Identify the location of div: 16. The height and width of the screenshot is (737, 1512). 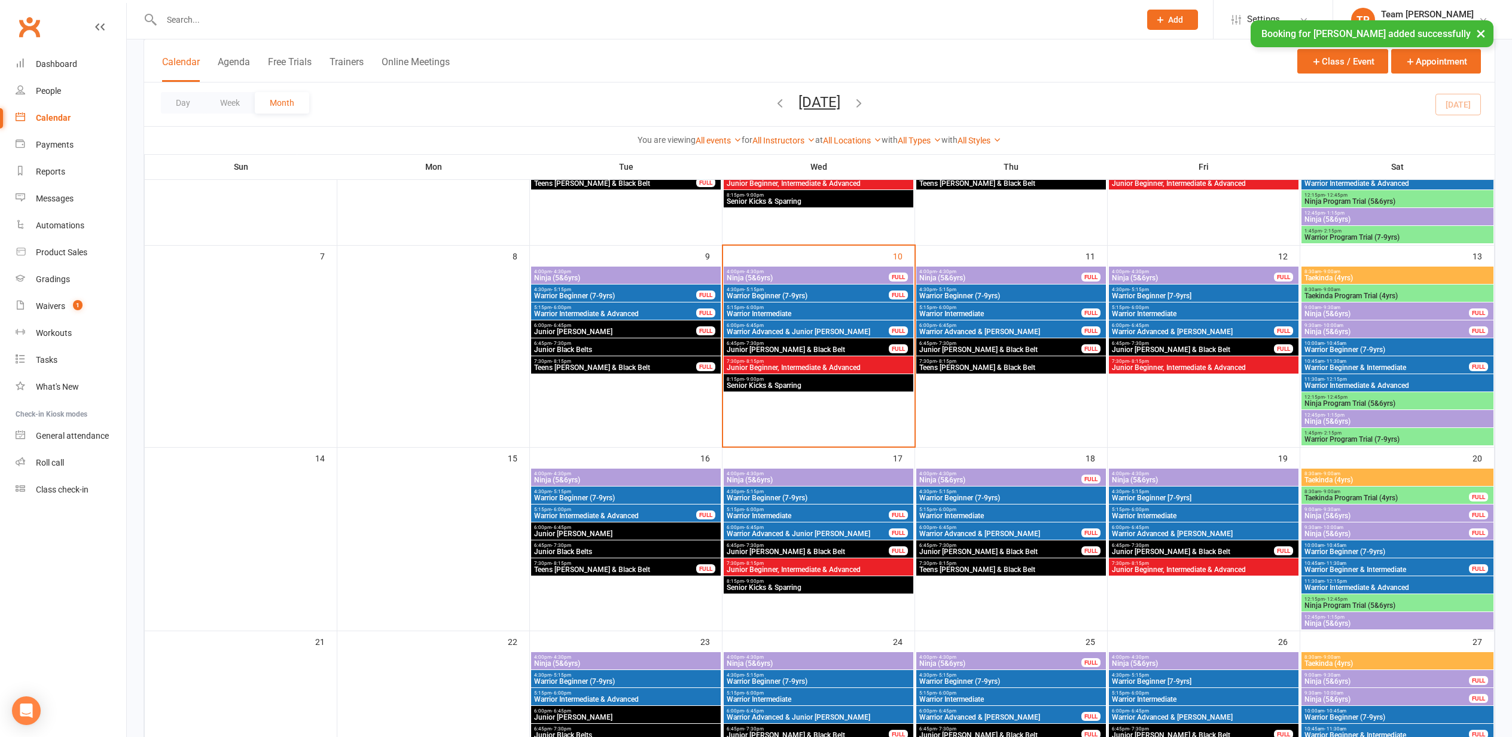
(711, 458).